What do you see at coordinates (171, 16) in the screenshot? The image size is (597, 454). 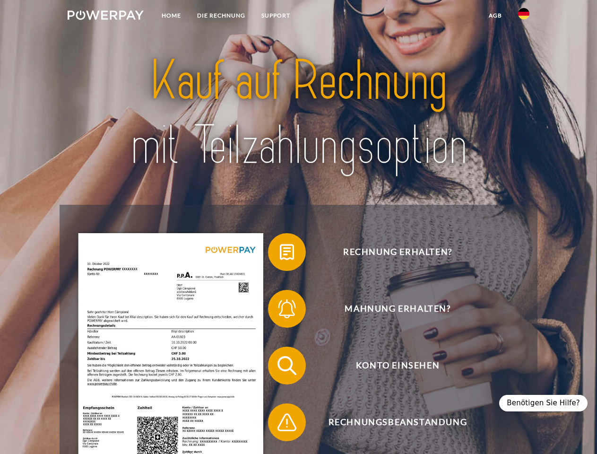 I see `a: Home` at bounding box center [171, 16].